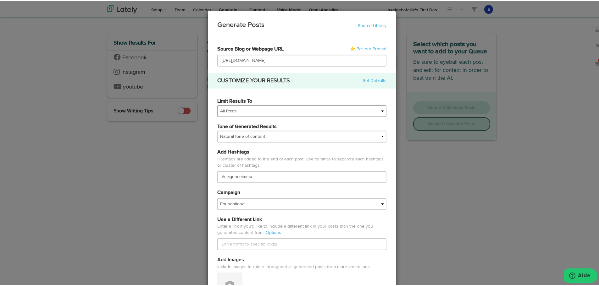  I want to click on input: Include http://, so click(302, 59).